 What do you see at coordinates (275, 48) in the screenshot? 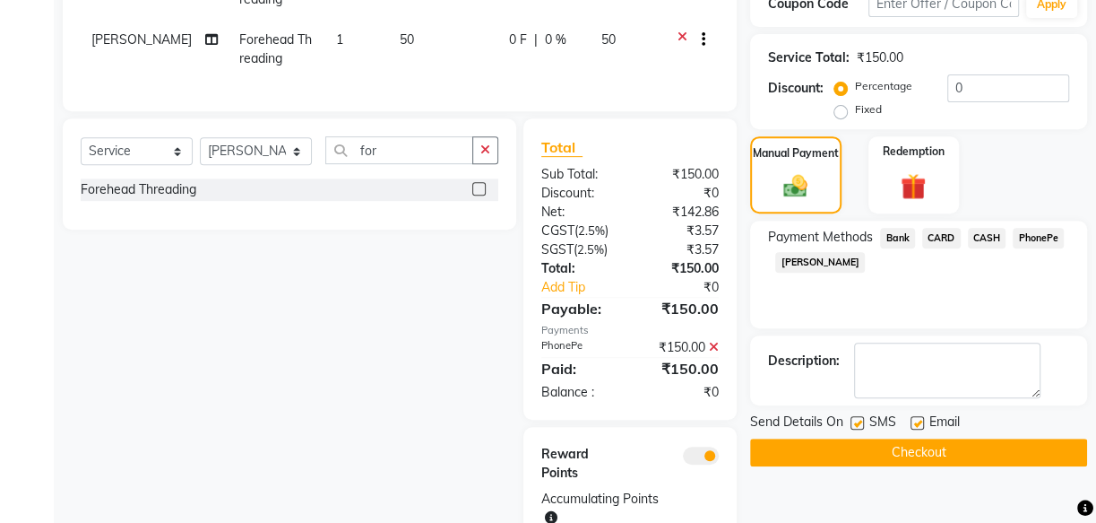
I see `span: Forehead Threading` at bounding box center [275, 48].